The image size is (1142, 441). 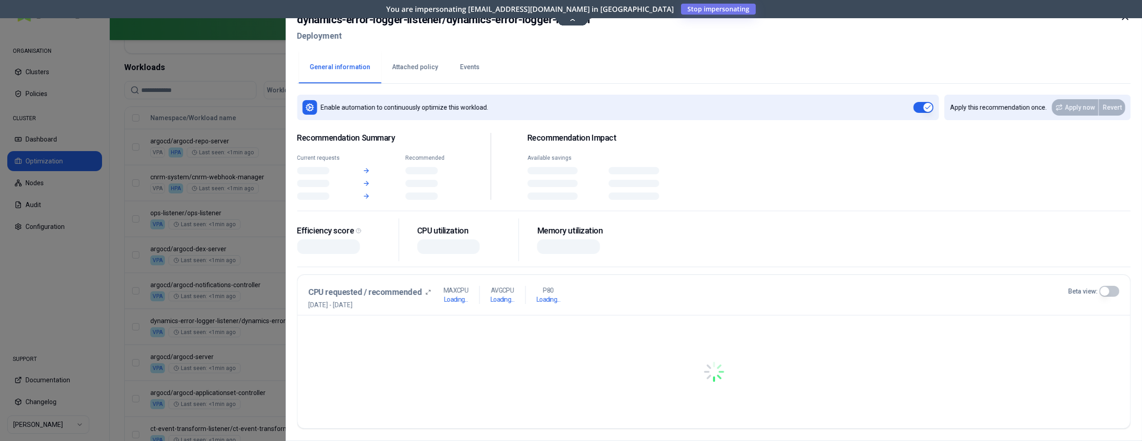 I want to click on h2: Recommendation Impact, so click(x=605, y=138).